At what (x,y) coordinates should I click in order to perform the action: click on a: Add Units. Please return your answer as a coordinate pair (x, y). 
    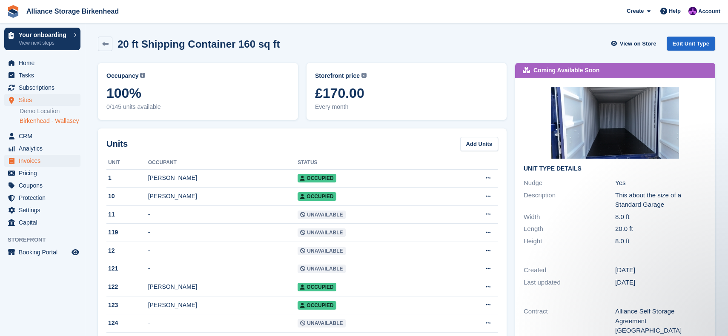
    Looking at the image, I should click on (479, 144).